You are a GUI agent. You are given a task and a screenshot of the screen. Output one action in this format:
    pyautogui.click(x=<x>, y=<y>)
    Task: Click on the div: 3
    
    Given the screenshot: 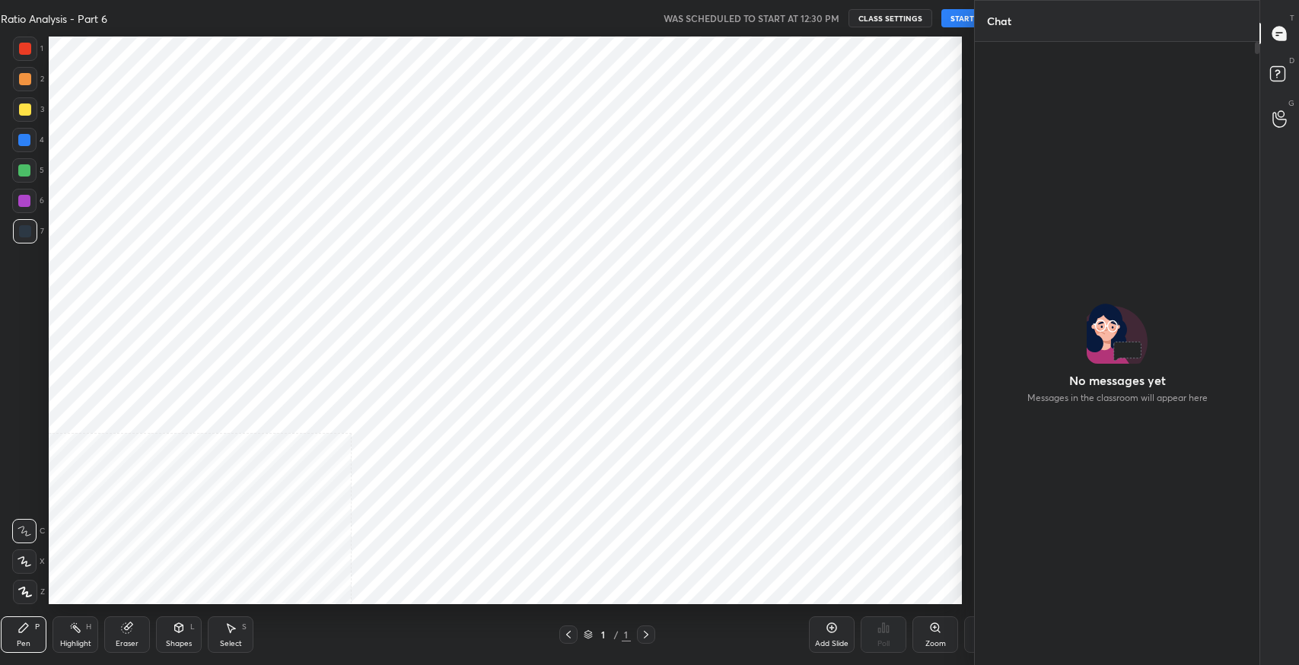 What is the action you would take?
    pyautogui.click(x=28, y=110)
    